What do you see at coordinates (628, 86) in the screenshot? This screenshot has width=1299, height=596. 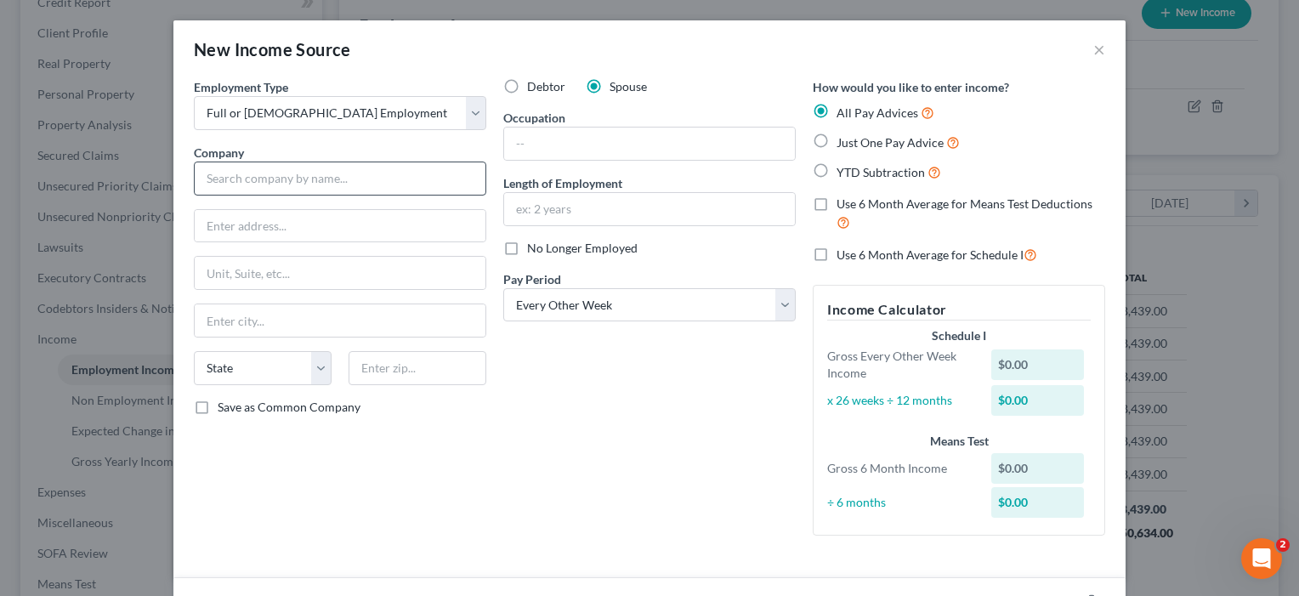 I see `span: Spouse` at bounding box center [628, 86].